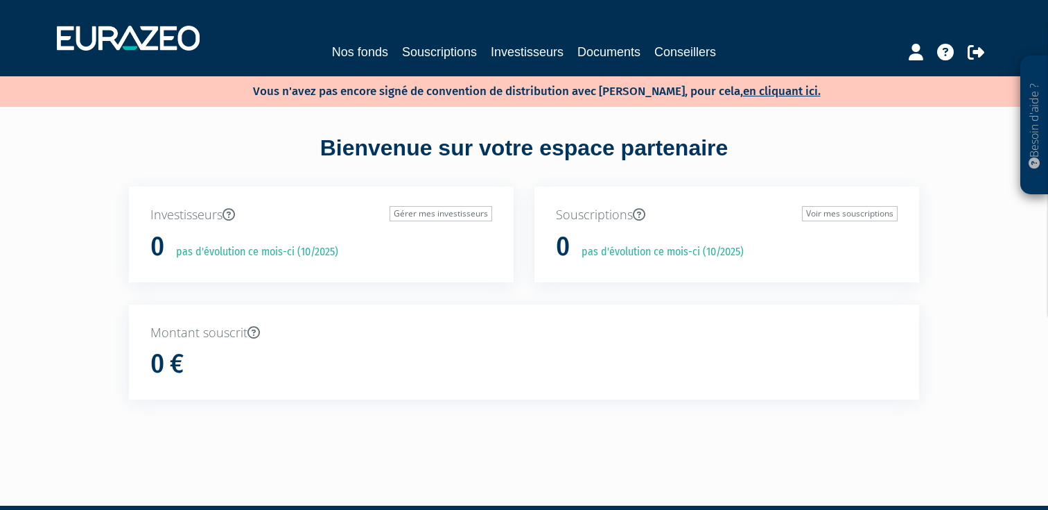 Image resolution: width=1048 pixels, height=510 pixels. What do you see at coordinates (850, 214) in the screenshot?
I see `a: Voir mes souscriptions` at bounding box center [850, 214].